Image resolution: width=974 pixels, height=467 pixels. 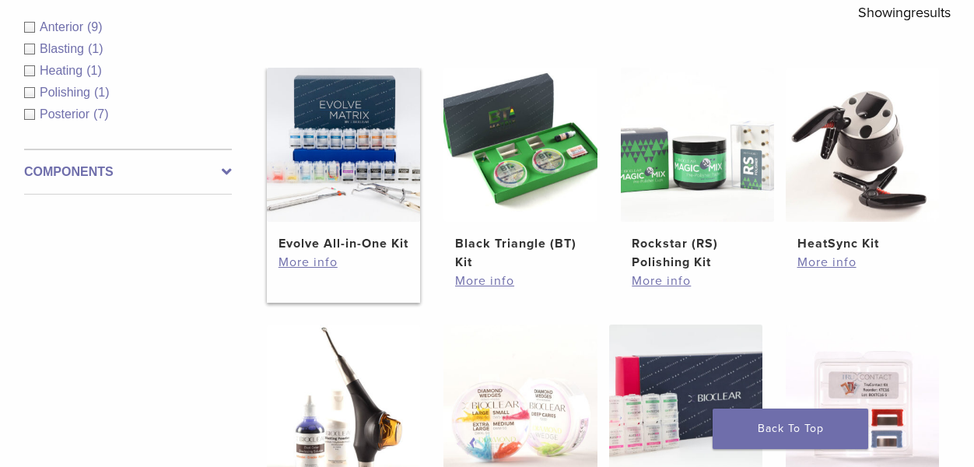 I want to click on span: Posterior, so click(x=66, y=114).